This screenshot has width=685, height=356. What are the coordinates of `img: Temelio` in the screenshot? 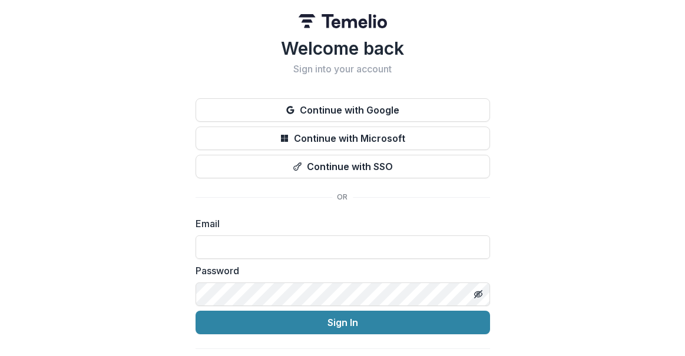 It's located at (343, 21).